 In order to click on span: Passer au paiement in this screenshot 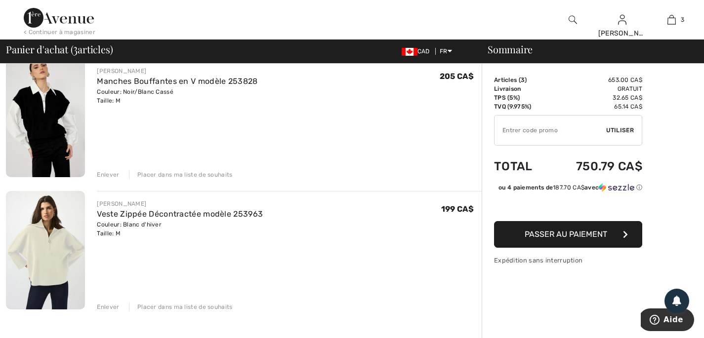, I will do `click(565, 234)`.